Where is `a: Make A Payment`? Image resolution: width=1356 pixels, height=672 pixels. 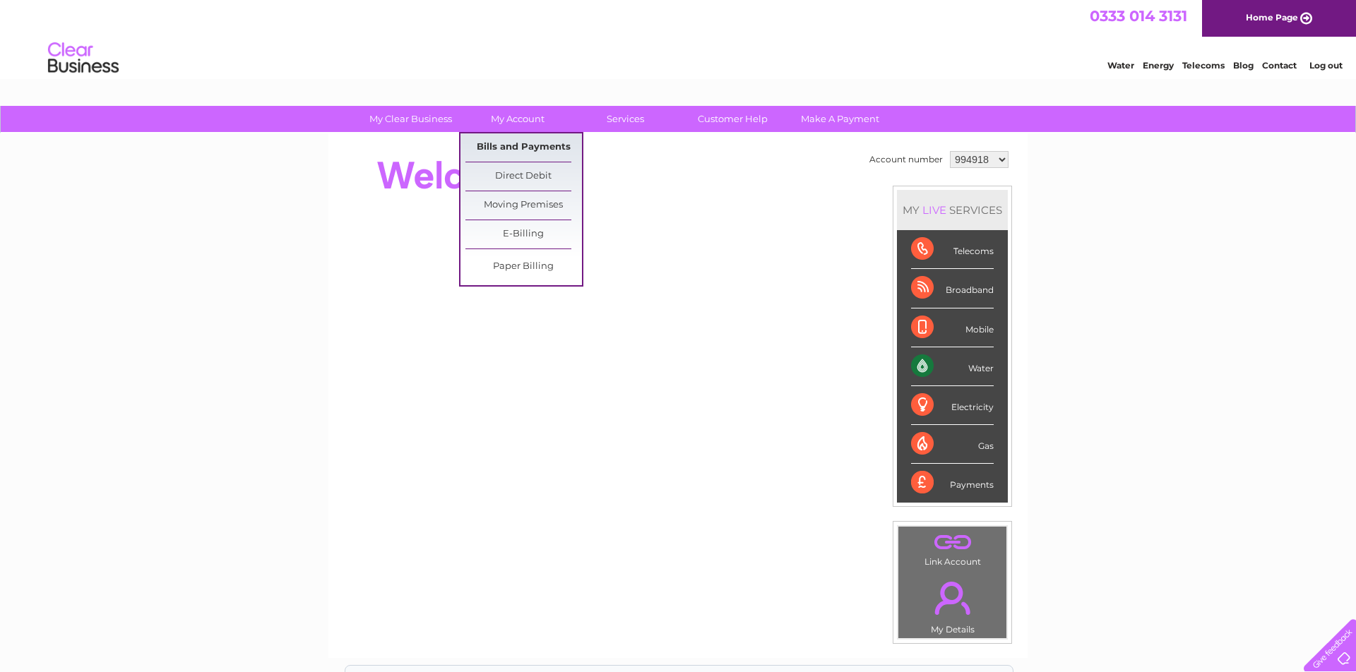 a: Make A Payment is located at coordinates (840, 119).